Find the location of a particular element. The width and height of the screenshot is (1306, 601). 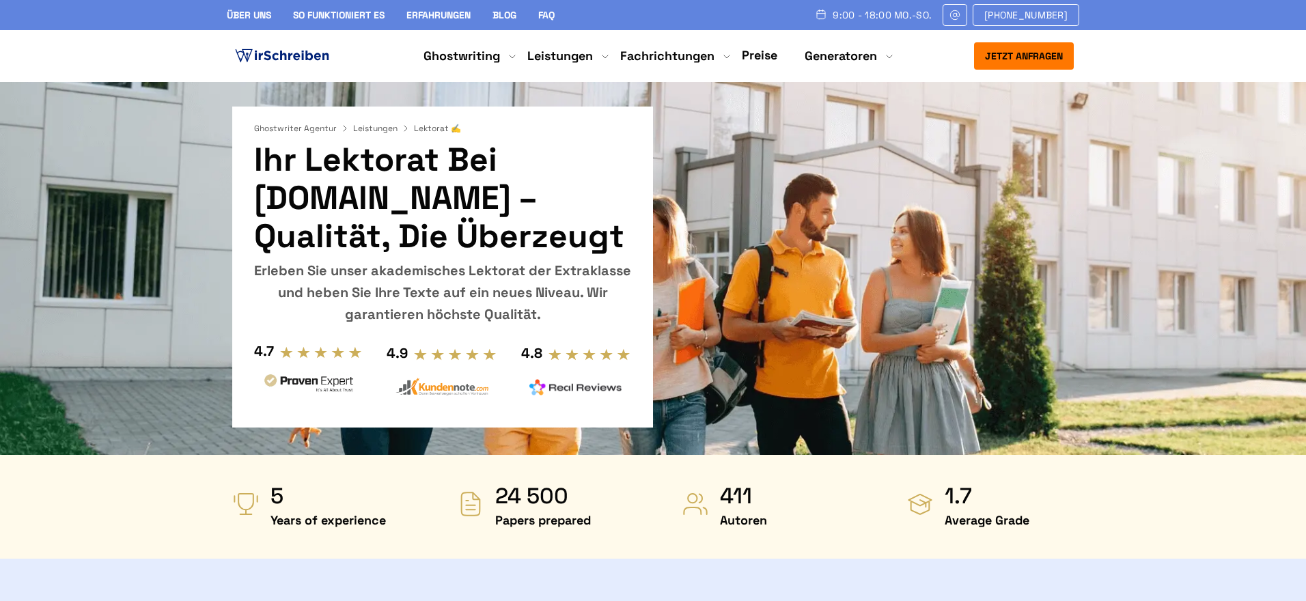

a: Blog is located at coordinates (504, 15).